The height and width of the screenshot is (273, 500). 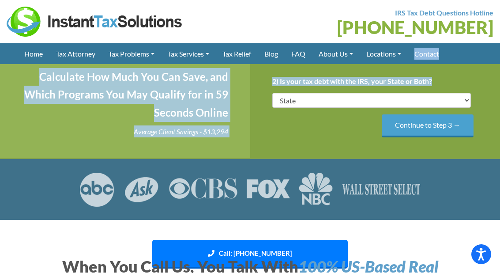 What do you see at coordinates (427, 53) in the screenshot?
I see `a: Contact` at bounding box center [427, 53].